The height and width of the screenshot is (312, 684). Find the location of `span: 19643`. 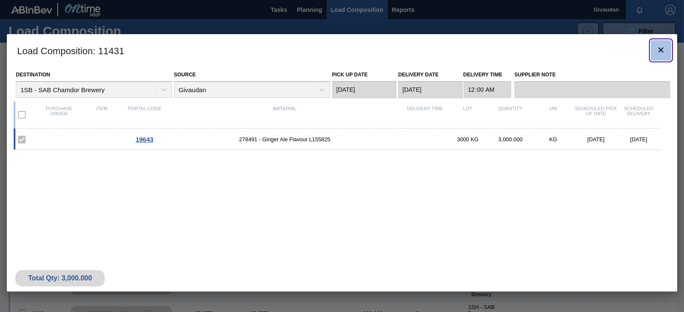

span: 19643 is located at coordinates (144, 139).